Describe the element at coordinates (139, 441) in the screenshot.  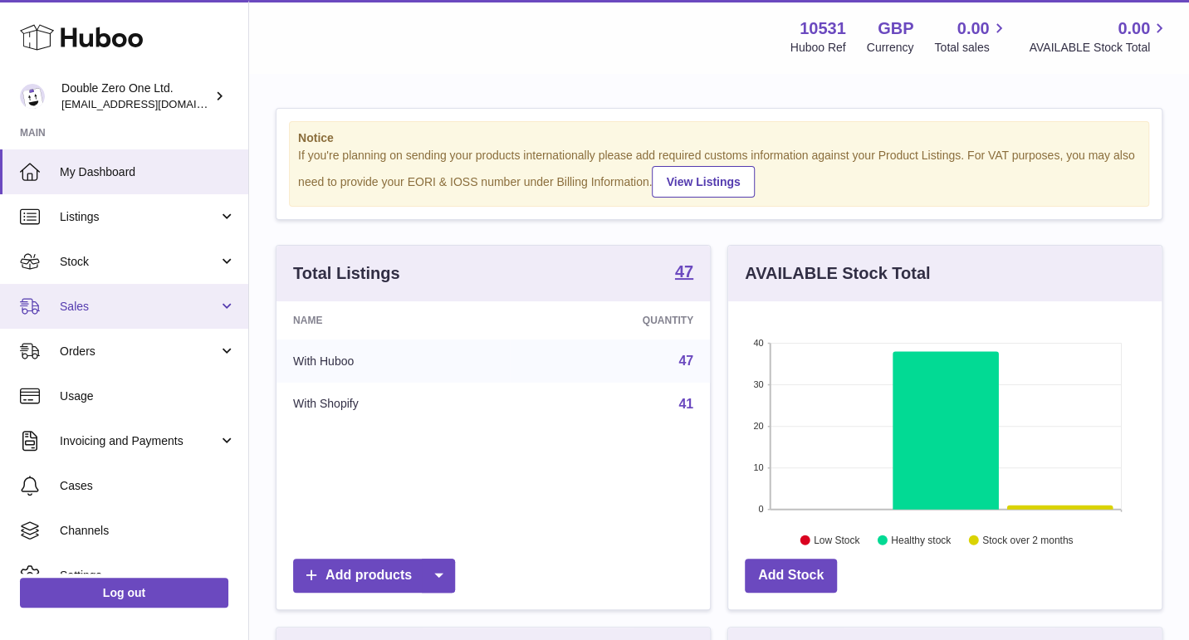
I see `span: Invoicing and Payments` at that location.